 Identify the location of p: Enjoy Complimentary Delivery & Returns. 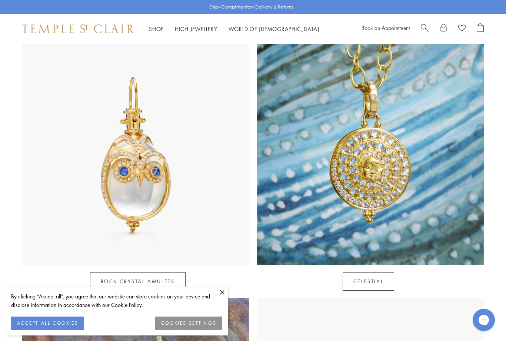
(251, 7).